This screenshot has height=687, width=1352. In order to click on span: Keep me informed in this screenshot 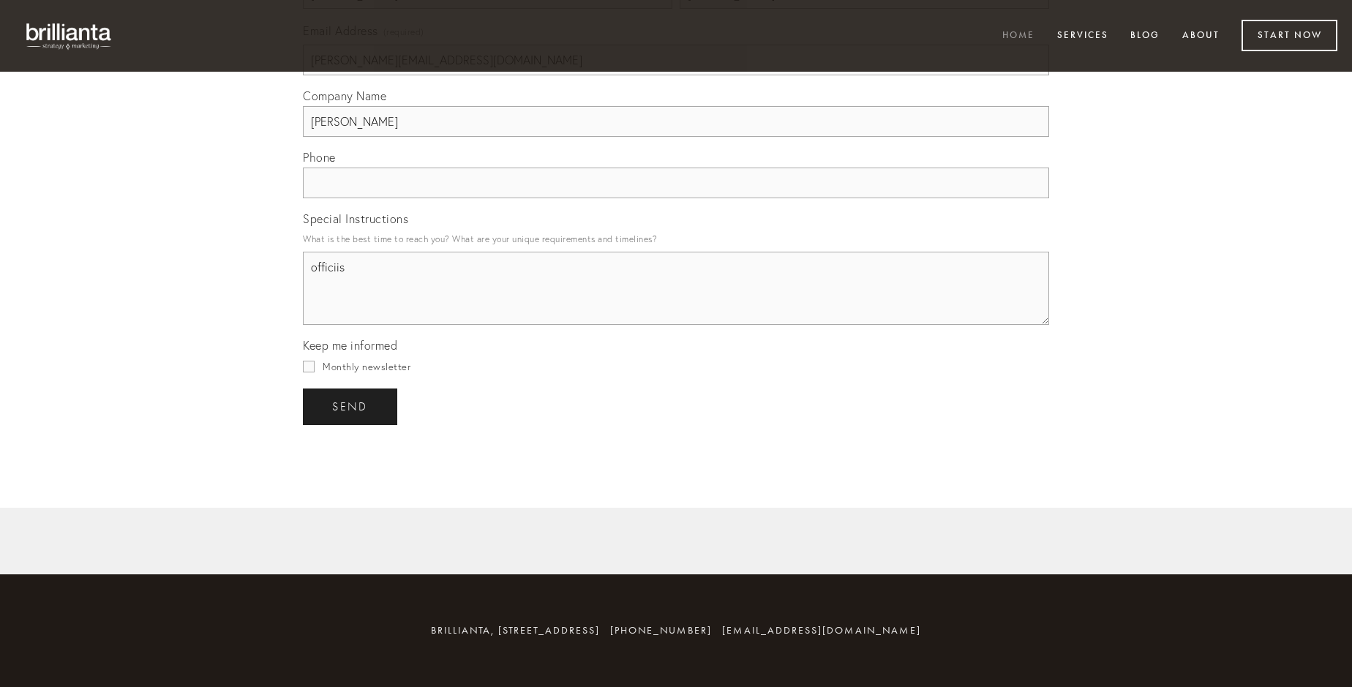, I will do `click(350, 345)`.